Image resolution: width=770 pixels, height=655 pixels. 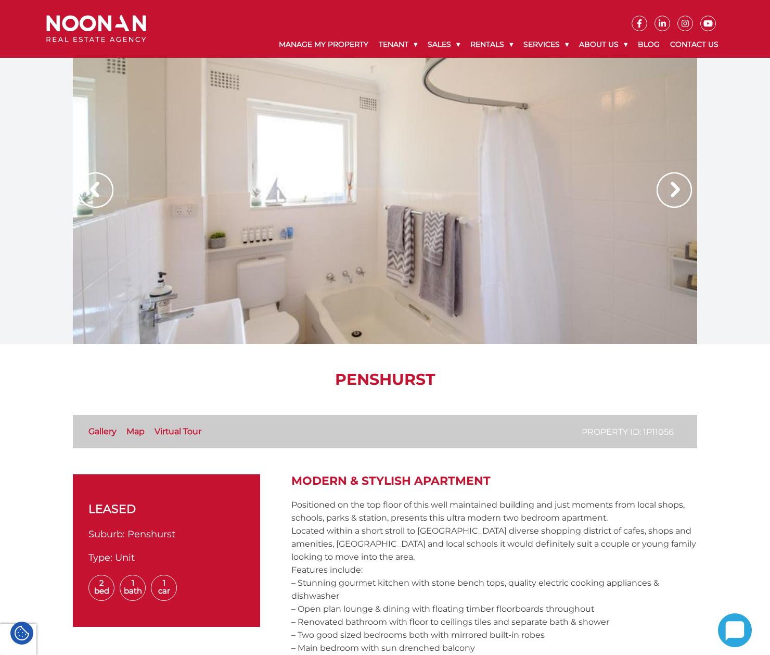 I want to click on a: About Us, so click(x=603, y=44).